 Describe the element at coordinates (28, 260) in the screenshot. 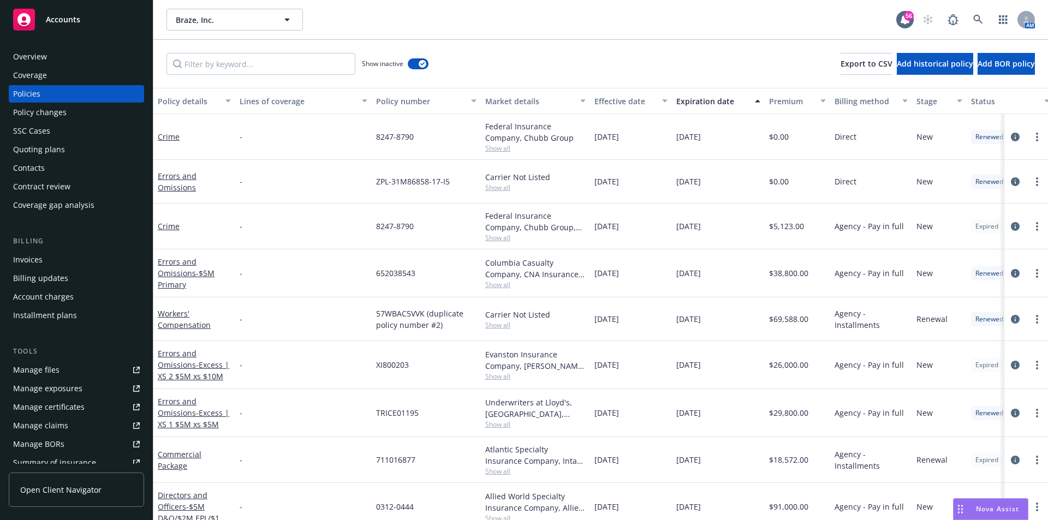

I see `div: Invoices` at that location.